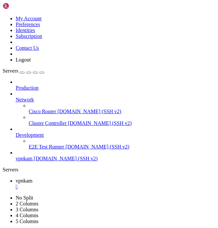  Describe the element at coordinates (67, 33) in the screenshot. I see `span: hint: Please, commit your changes before merging.` at that location.